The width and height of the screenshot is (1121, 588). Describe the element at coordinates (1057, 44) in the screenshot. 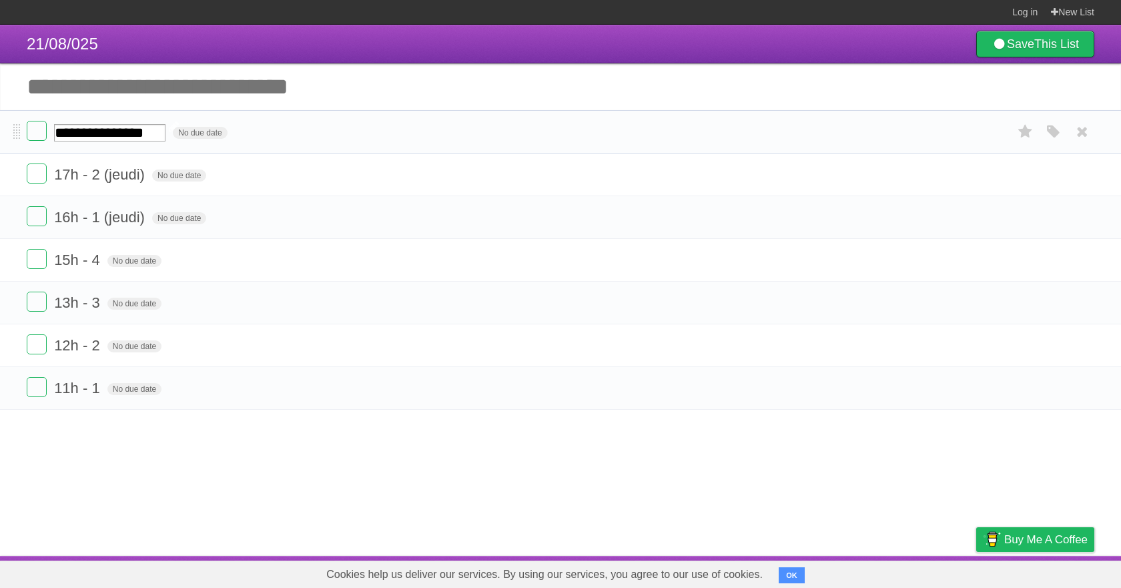

I see `b: This List` at that location.